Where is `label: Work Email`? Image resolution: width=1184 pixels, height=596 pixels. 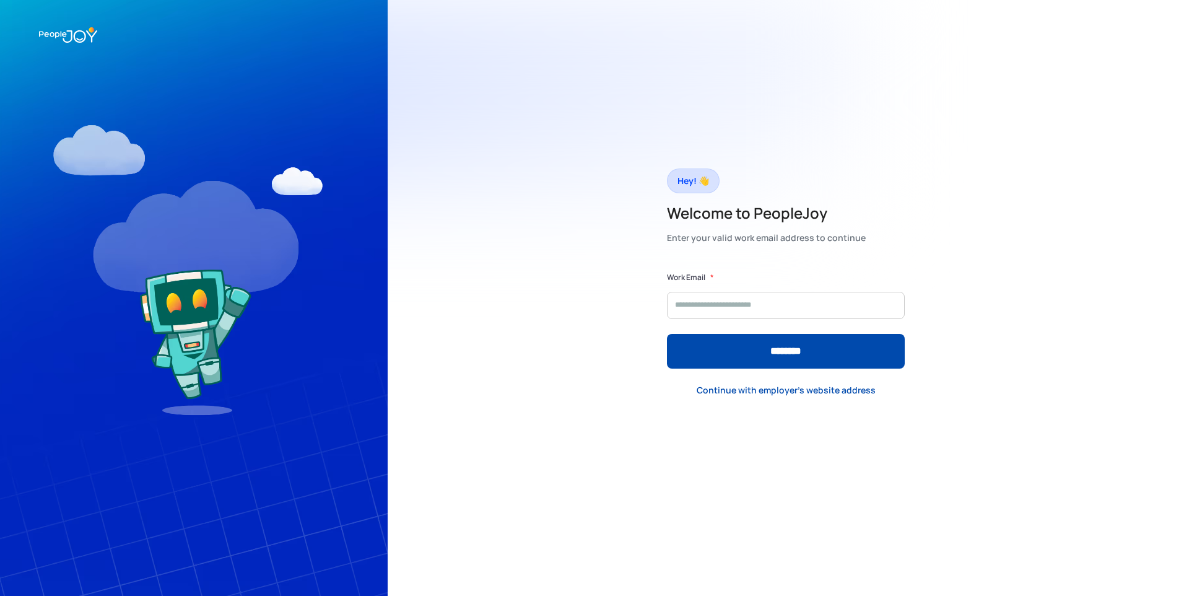
label: Work Email is located at coordinates (686, 277).